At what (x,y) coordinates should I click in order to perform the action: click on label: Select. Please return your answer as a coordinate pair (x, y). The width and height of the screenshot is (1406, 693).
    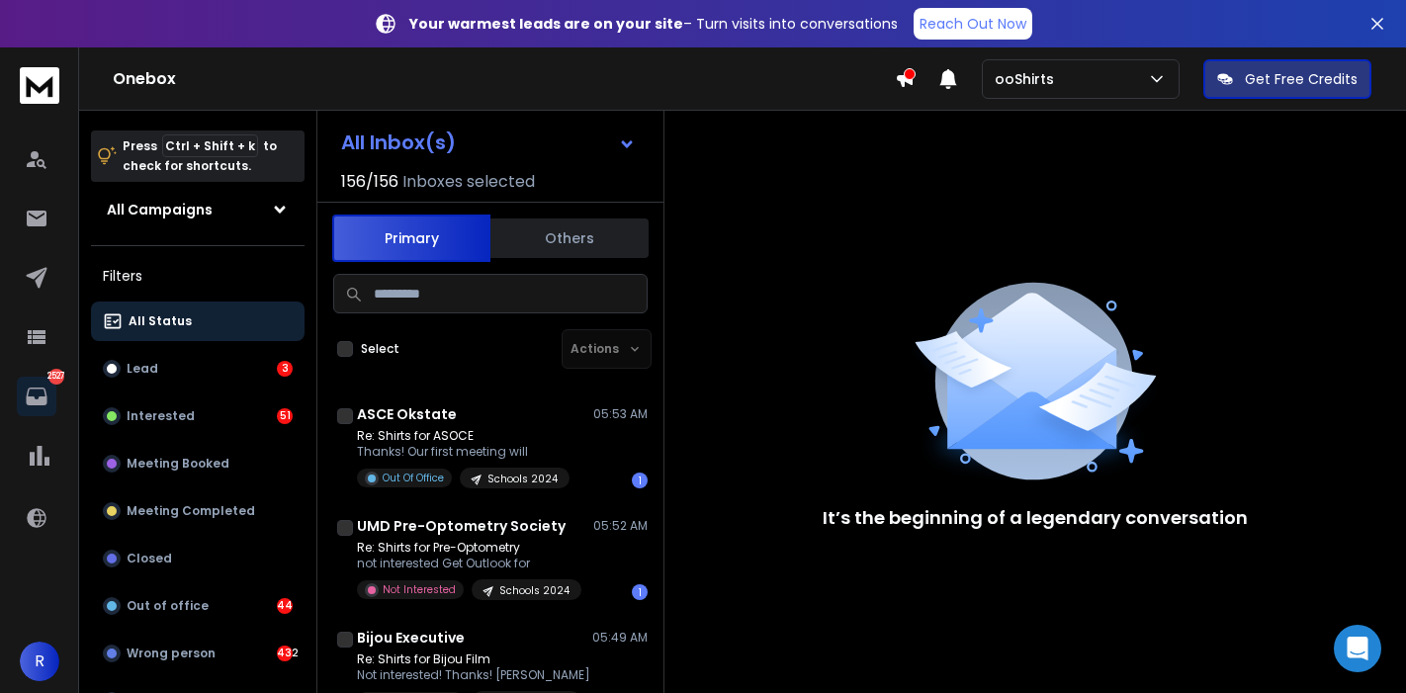
    Looking at the image, I should click on (380, 349).